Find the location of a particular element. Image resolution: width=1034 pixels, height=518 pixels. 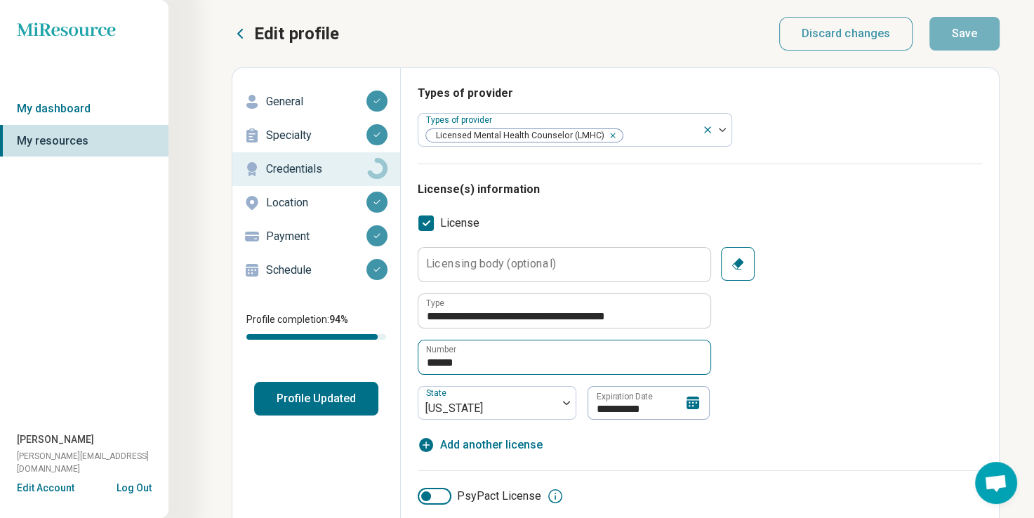

label: Number is located at coordinates (441, 350).